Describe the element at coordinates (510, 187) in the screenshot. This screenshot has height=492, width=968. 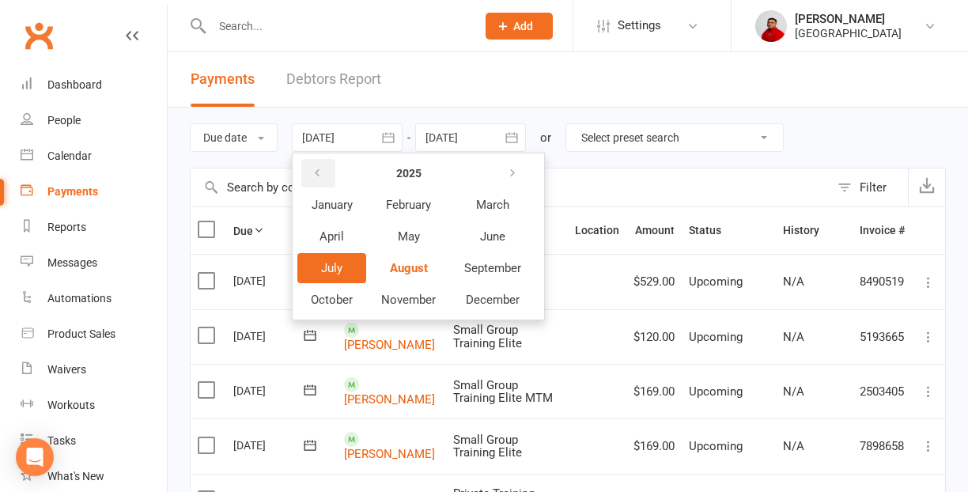
I see `input: Search by contact name or invoice number` at that location.